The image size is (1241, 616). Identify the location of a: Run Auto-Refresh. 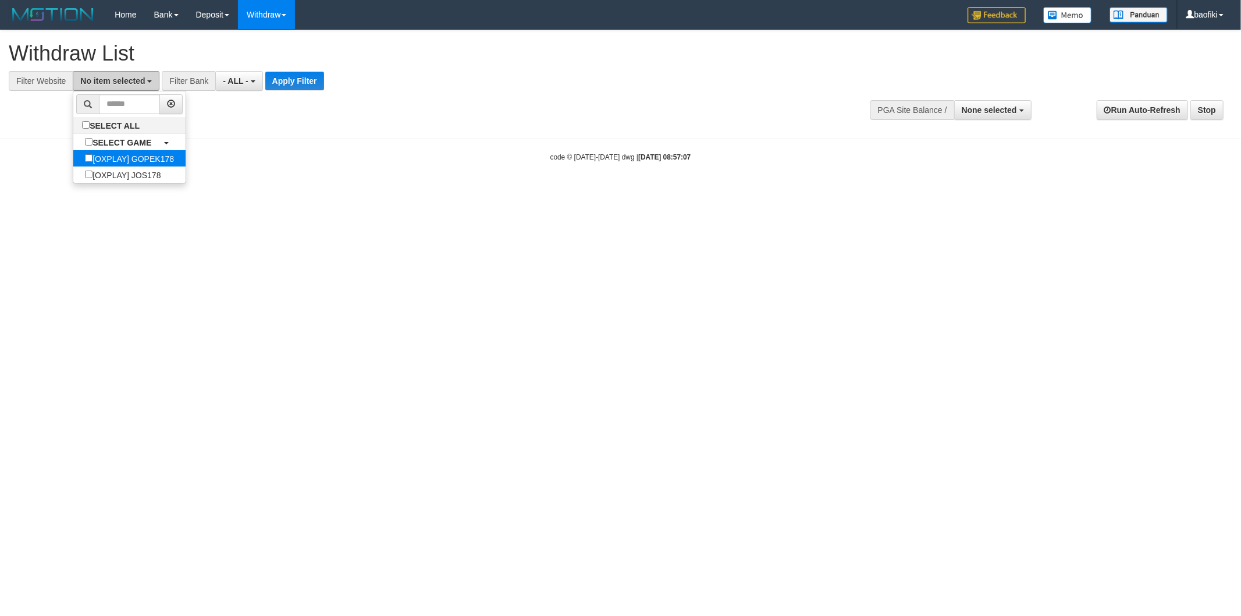
(1143, 110).